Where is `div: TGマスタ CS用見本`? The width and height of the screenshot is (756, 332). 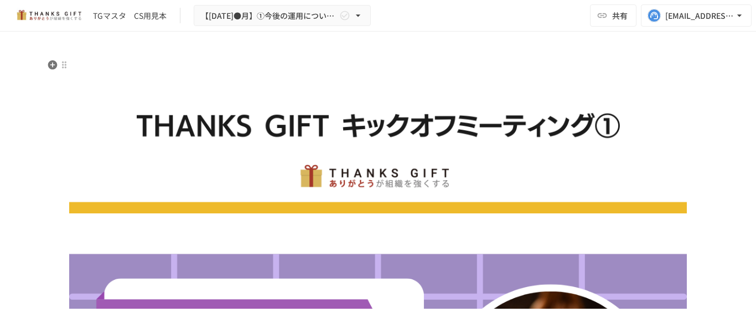
div: TGマスタ CS用見本 is located at coordinates (130, 16).